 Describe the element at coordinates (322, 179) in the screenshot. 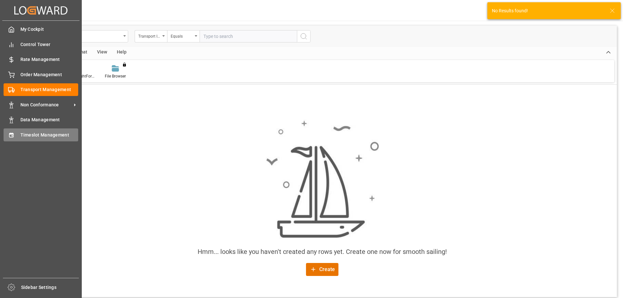

I see `img: smooth_sailing.jpeg` at that location.